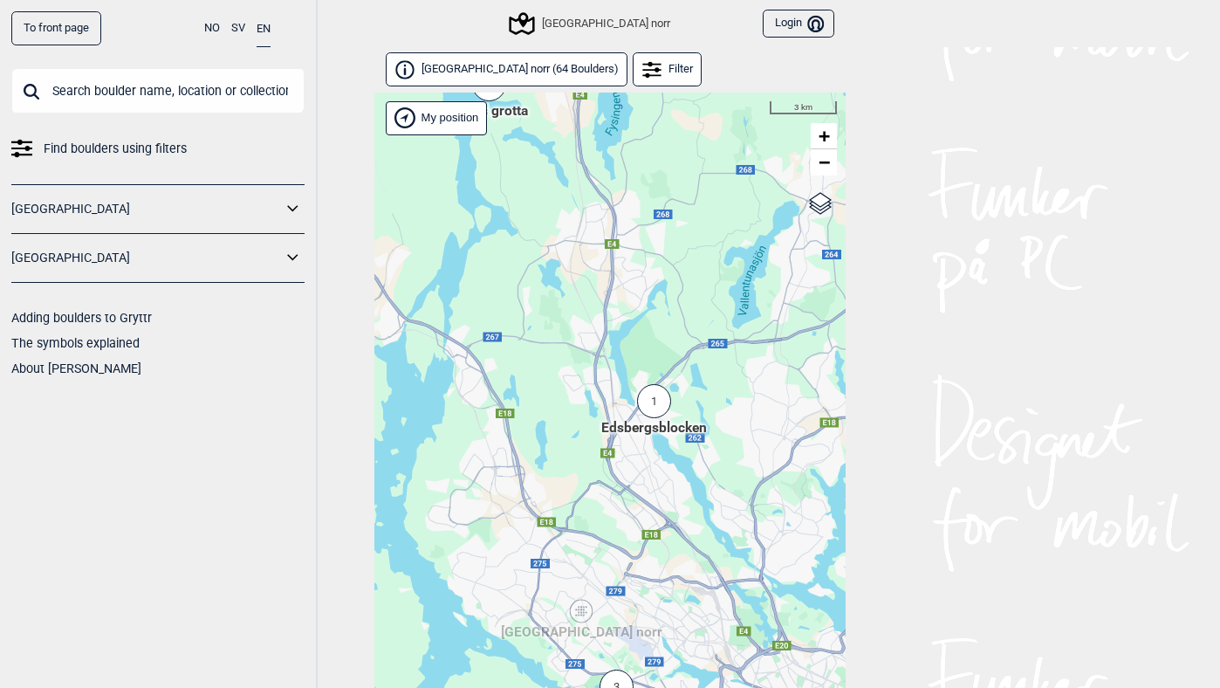  Describe the element at coordinates (158, 91) in the screenshot. I see `input: Search boulder name, location or collection` at that location.